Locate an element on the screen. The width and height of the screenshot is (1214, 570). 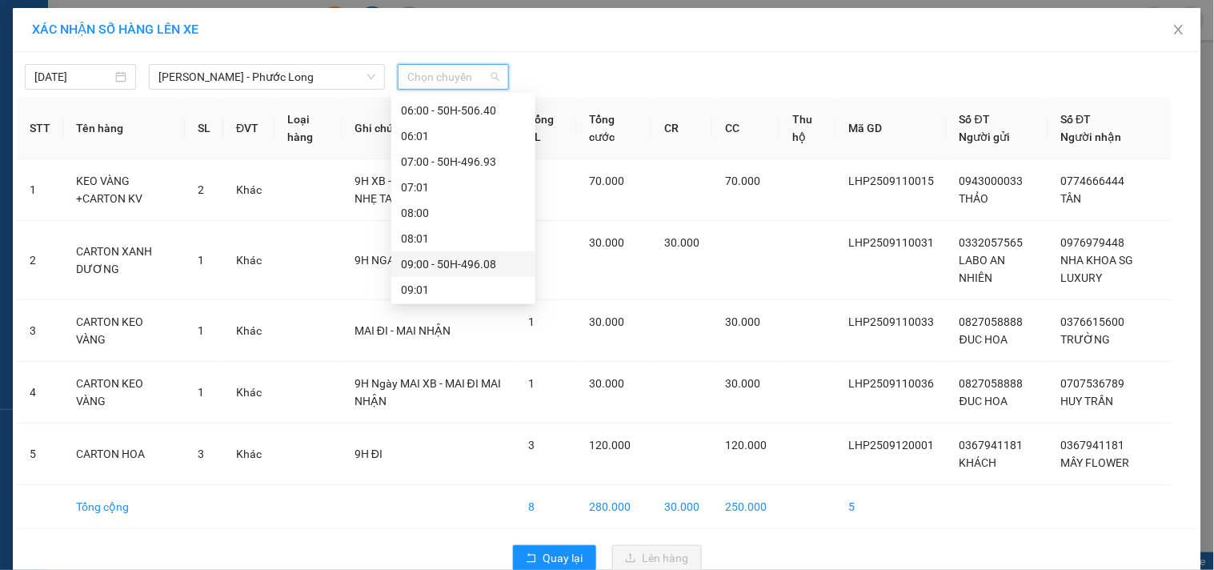
div: 08:00 is located at coordinates (463, 213).